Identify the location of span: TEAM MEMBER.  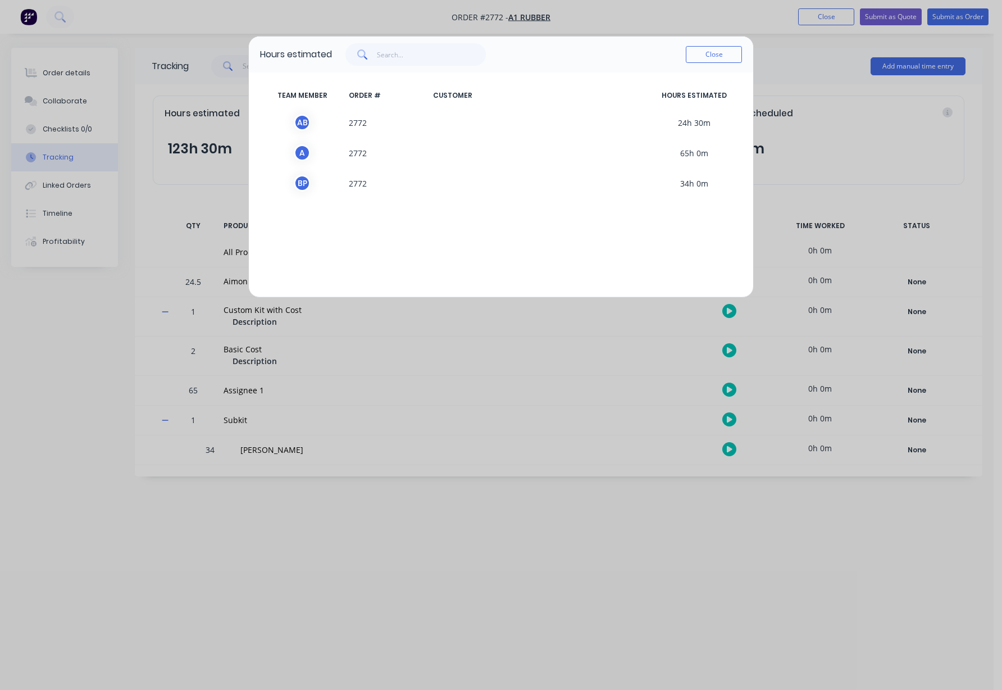
(302, 95).